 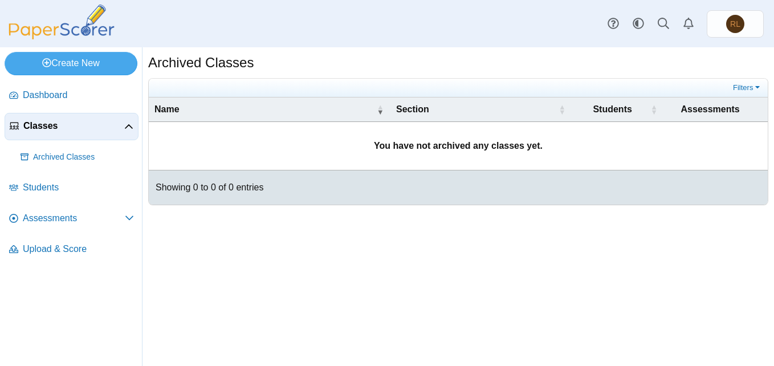 I want to click on a: Archived Classes, so click(x=77, y=157).